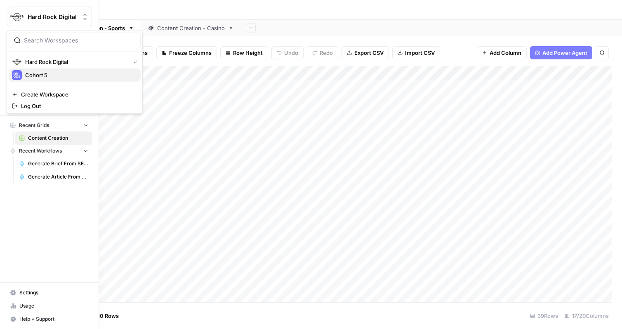 The image size is (622, 329). Describe the element at coordinates (322, 53) in the screenshot. I see `button: Redo` at that location.